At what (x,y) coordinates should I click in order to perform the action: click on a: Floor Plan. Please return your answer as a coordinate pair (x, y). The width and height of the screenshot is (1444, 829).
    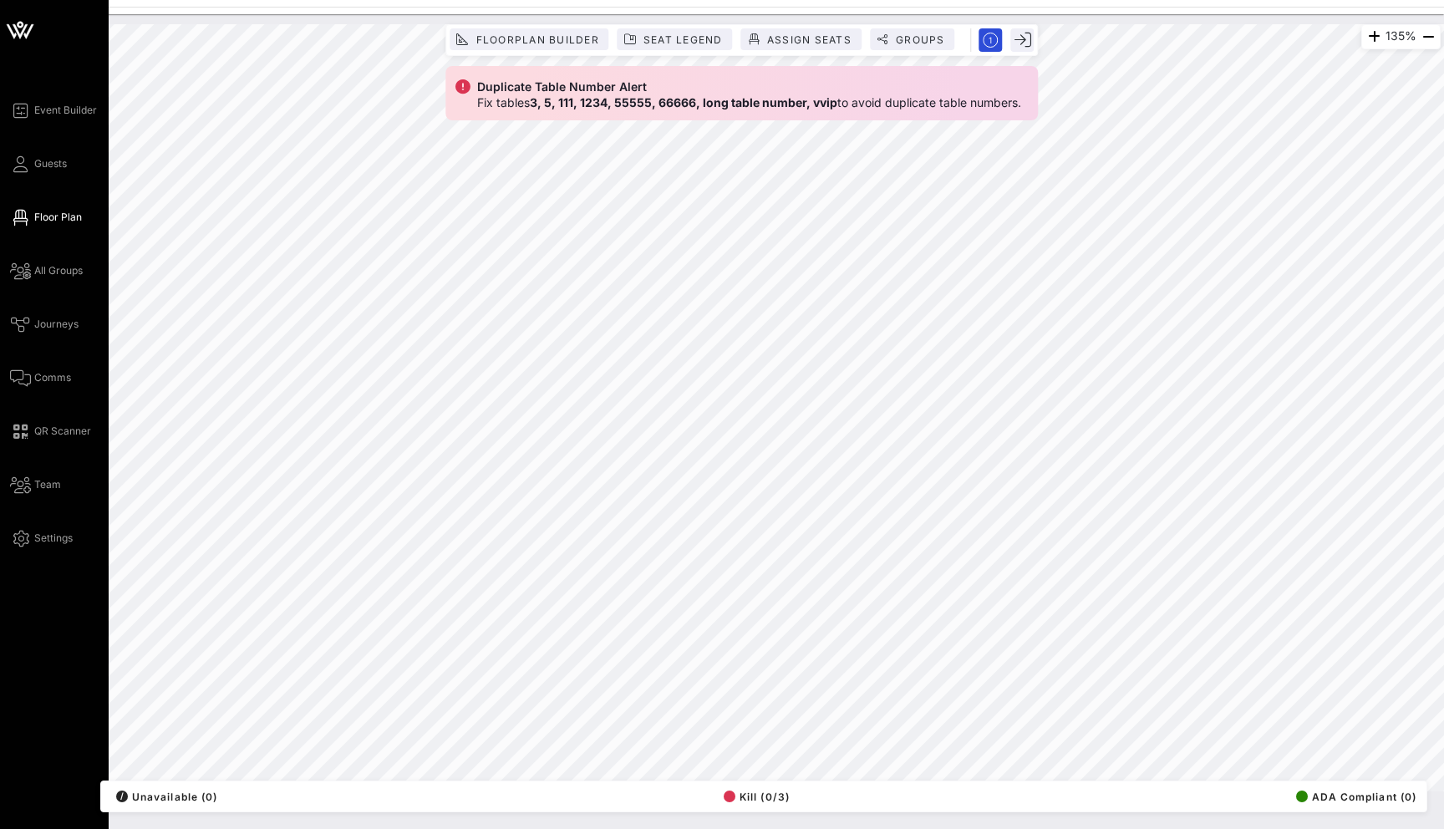
    Looking at the image, I should click on (46, 217).